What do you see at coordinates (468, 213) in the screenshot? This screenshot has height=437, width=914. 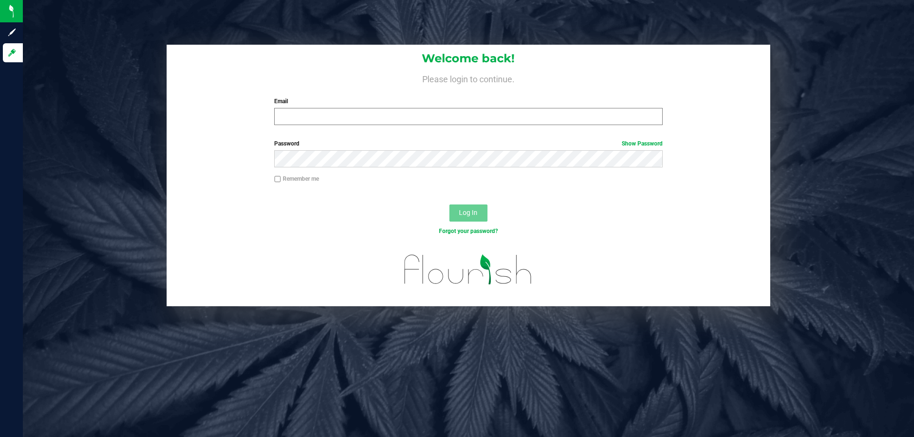 I see `span: Log In` at bounding box center [468, 213].